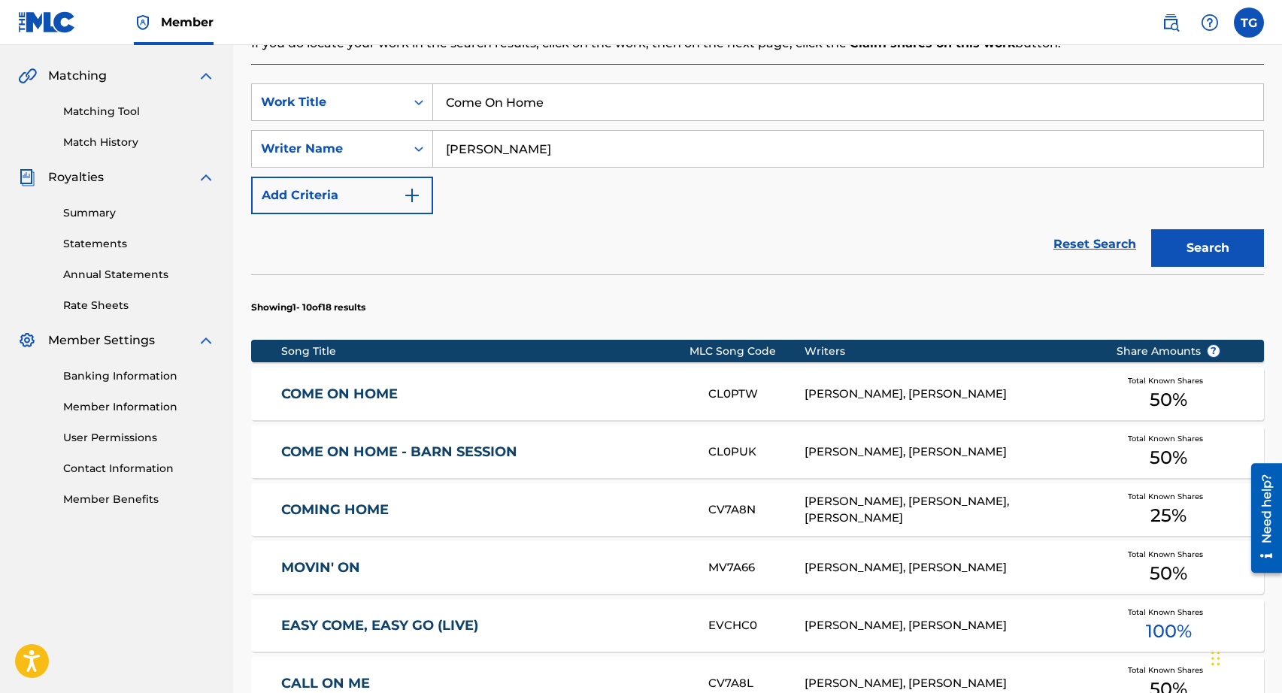  What do you see at coordinates (139, 438) in the screenshot?
I see `a: User Permissions` at bounding box center [139, 438].